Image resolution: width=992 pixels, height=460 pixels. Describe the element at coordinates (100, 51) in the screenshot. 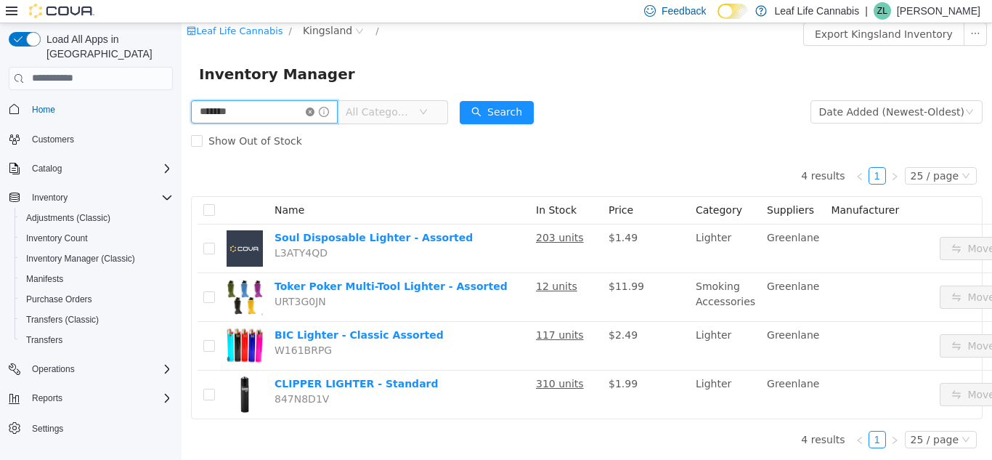

I see `span: Inventory Manager` at that location.